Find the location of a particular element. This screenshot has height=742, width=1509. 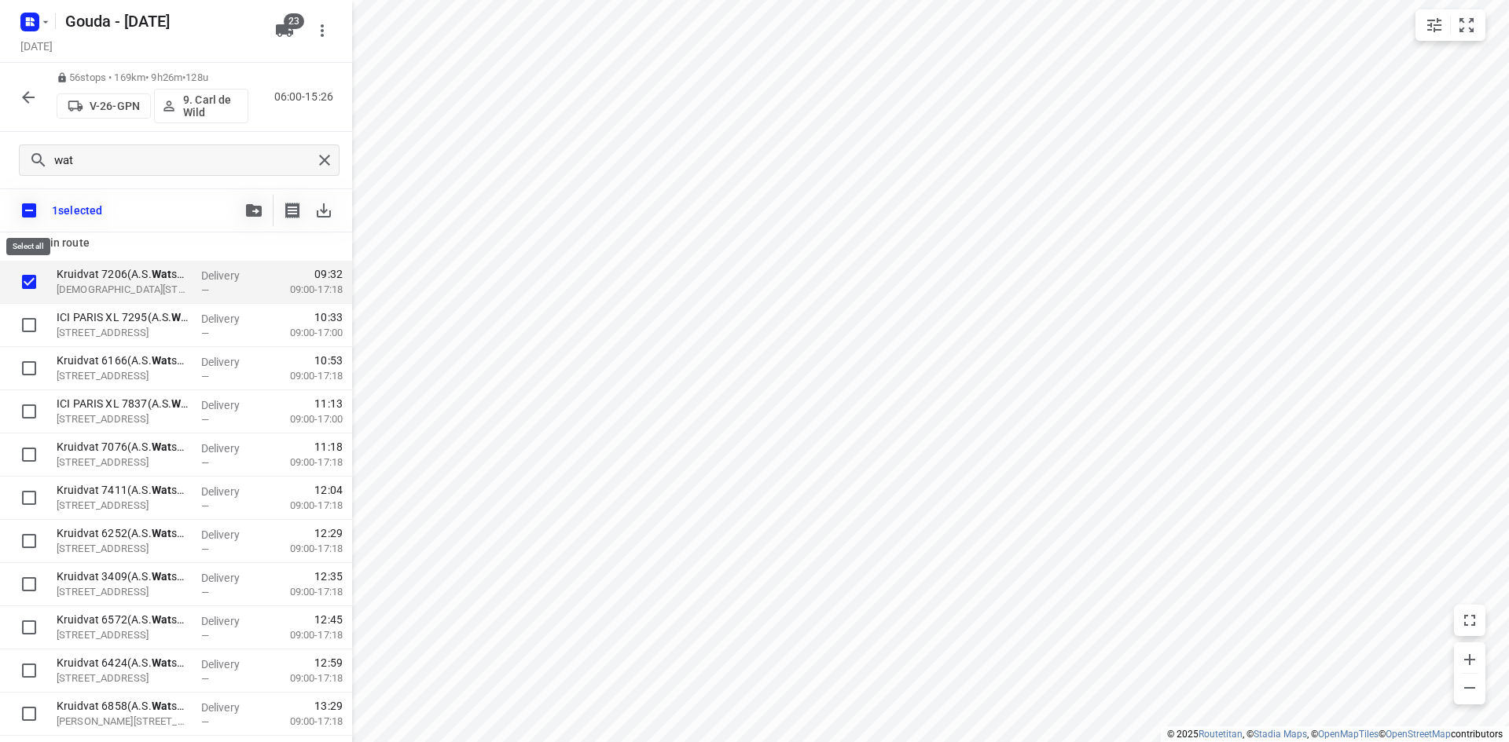

span: 12:29 is located at coordinates (328, 533).